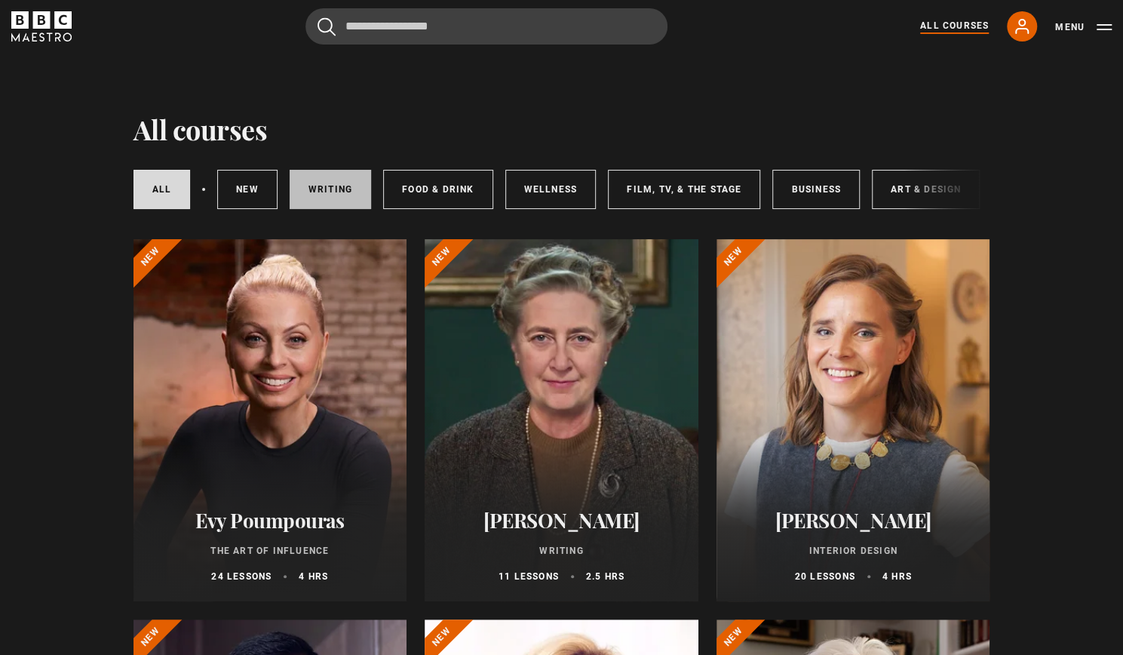  I want to click on a: Wellness, so click(551, 189).